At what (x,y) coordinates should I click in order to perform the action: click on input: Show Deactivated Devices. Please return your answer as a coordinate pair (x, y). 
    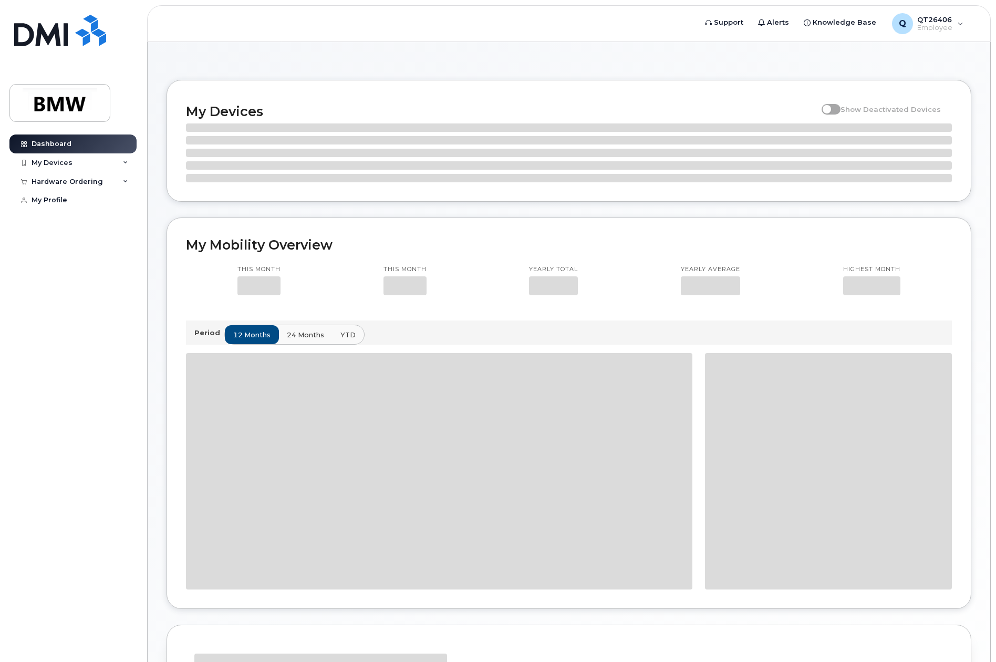
    Looking at the image, I should click on (825, 103).